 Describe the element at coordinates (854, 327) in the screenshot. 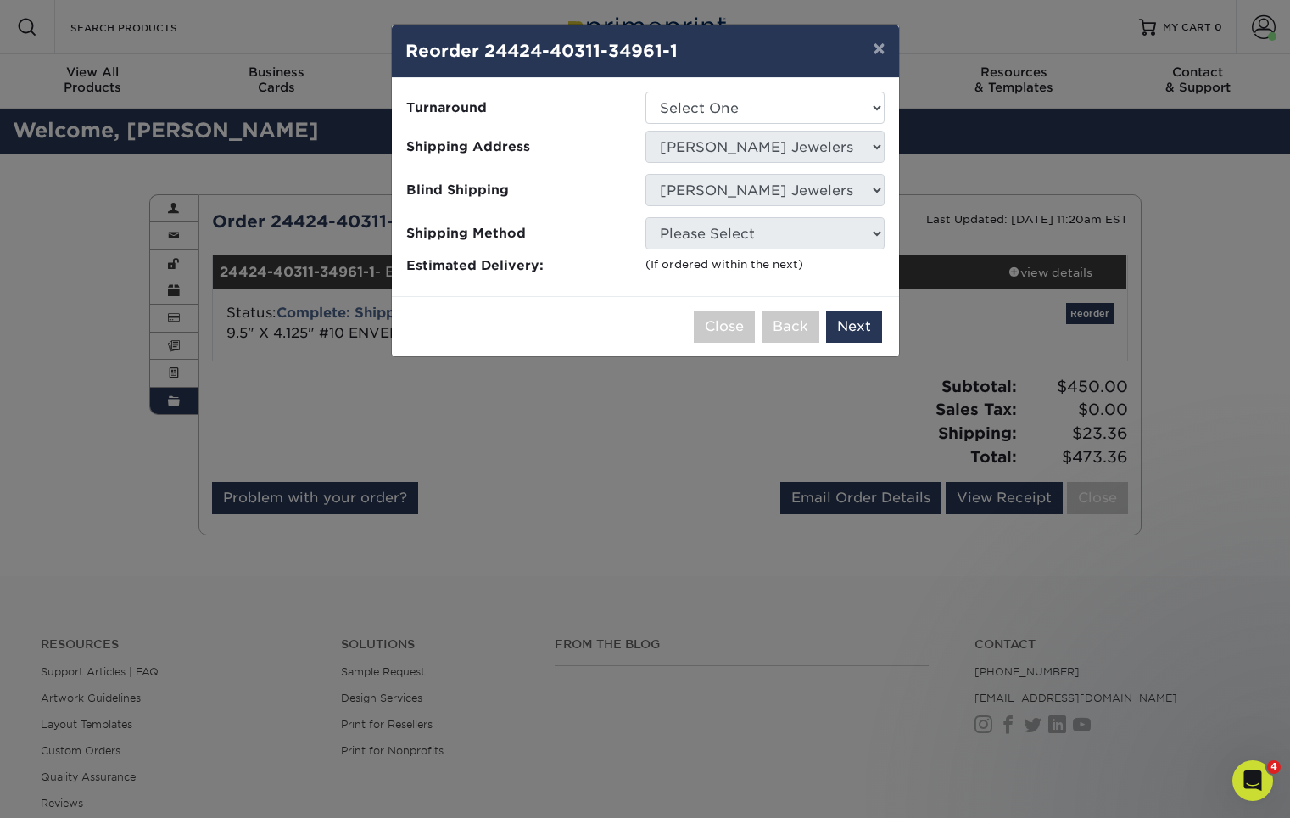

I see `button: Next` at that location.